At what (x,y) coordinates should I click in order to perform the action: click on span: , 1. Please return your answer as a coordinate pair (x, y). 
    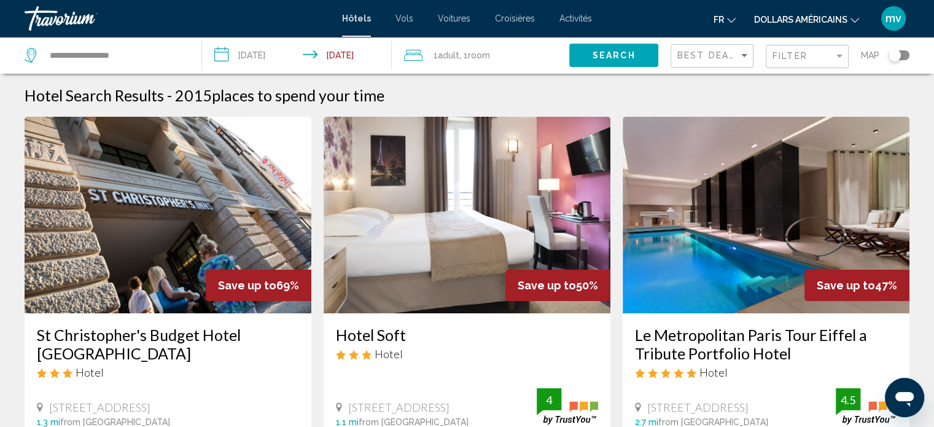
    Looking at the image, I should click on (475, 55).